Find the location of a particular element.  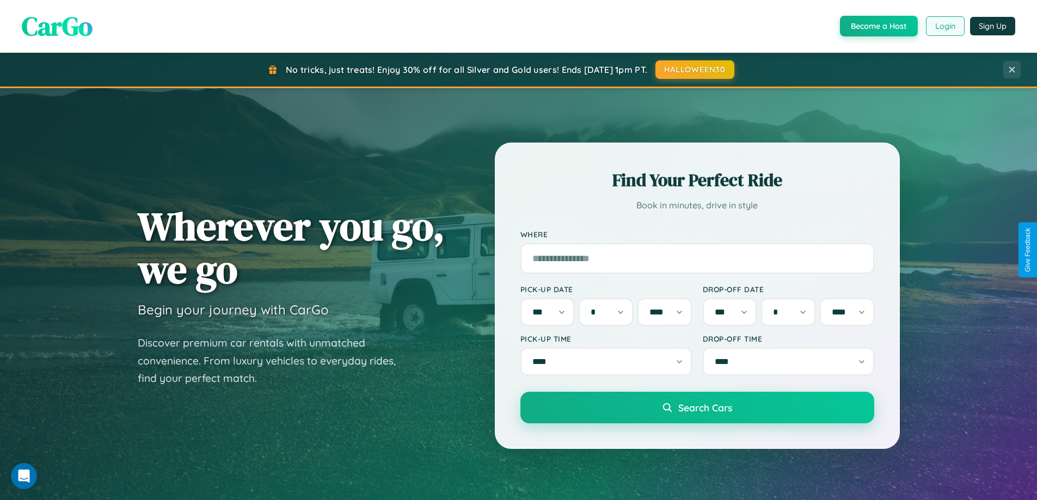

label: Drop-off Time is located at coordinates (788, 339).